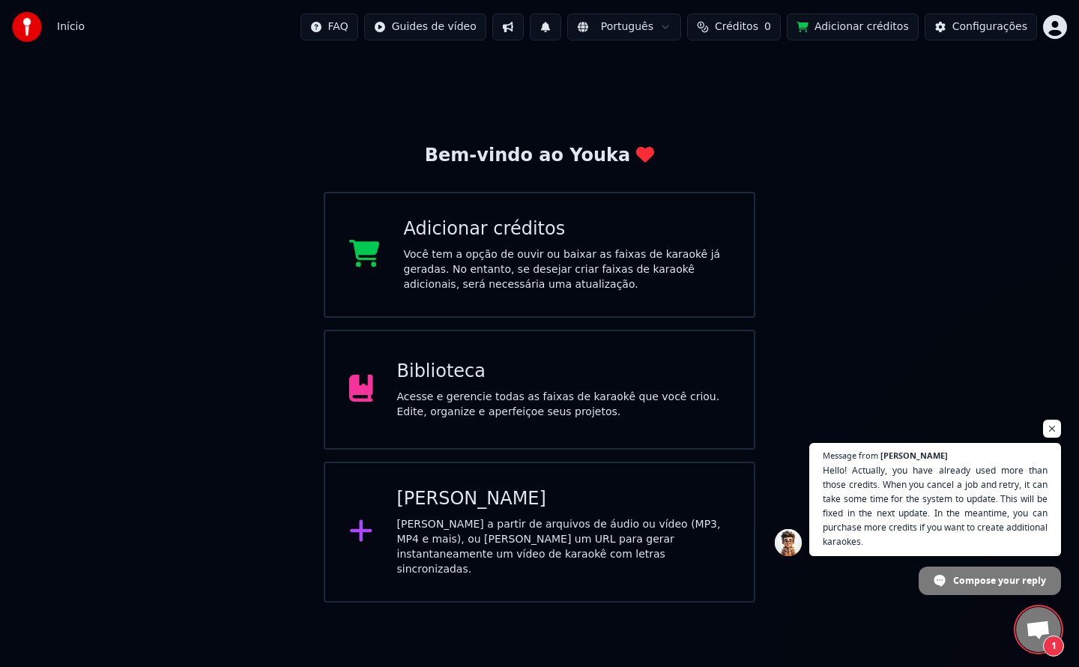 Image resolution: width=1079 pixels, height=667 pixels. What do you see at coordinates (567, 270) in the screenshot?
I see `div: Você tem a opção de ouvir ou baixar as faixas de karaokê já geradas. No entanto, se desejar criar...` at bounding box center [567, 270].